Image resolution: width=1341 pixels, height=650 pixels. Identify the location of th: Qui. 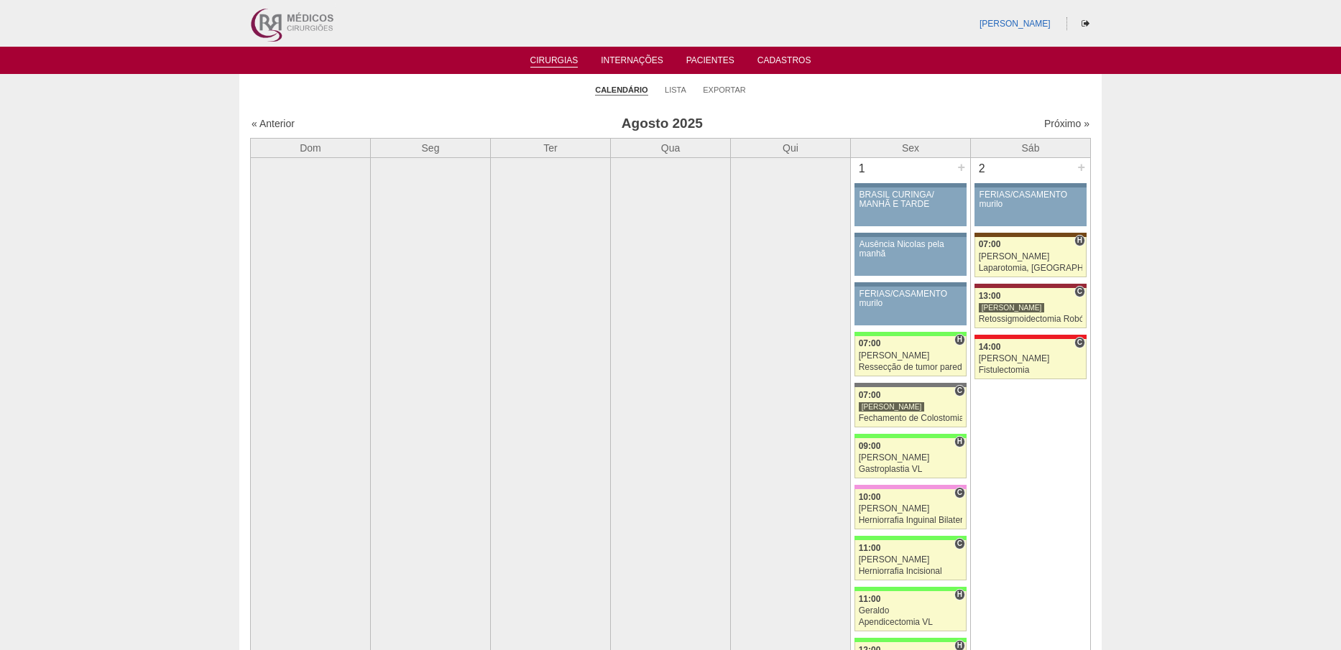
(791, 147).